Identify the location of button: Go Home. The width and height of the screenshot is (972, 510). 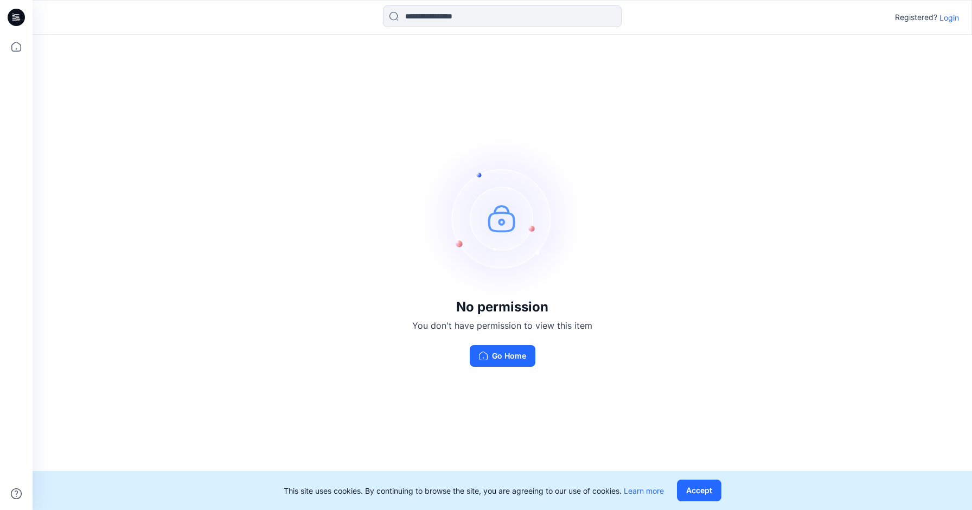
(502, 356).